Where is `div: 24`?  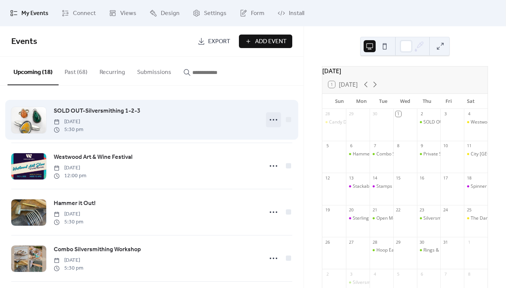 div: 24 is located at coordinates (445, 210).